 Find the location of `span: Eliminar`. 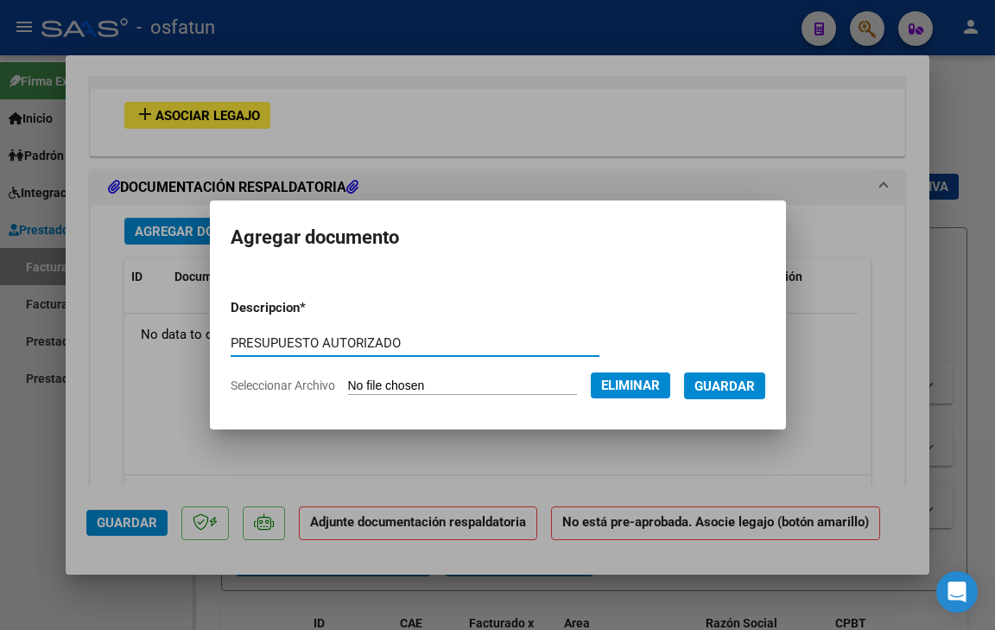

span: Eliminar is located at coordinates (631, 385).